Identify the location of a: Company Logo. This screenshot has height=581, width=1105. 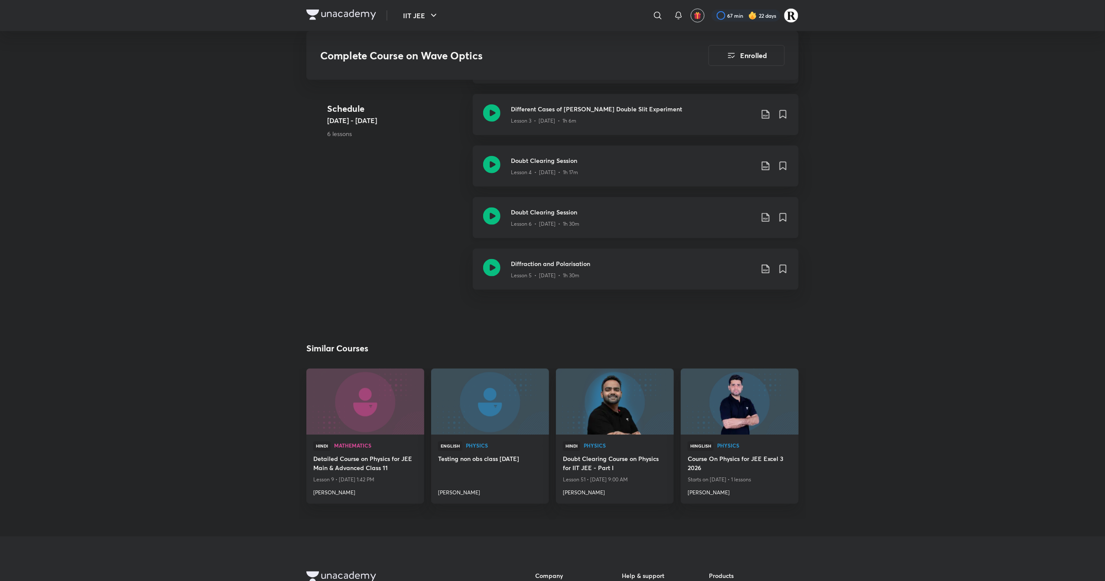
(341, 16).